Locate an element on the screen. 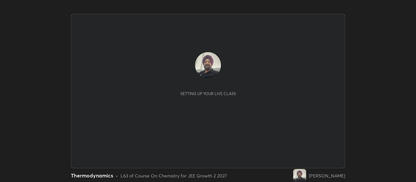 The image size is (416, 182). div: Setting up your live class is located at coordinates (208, 93).